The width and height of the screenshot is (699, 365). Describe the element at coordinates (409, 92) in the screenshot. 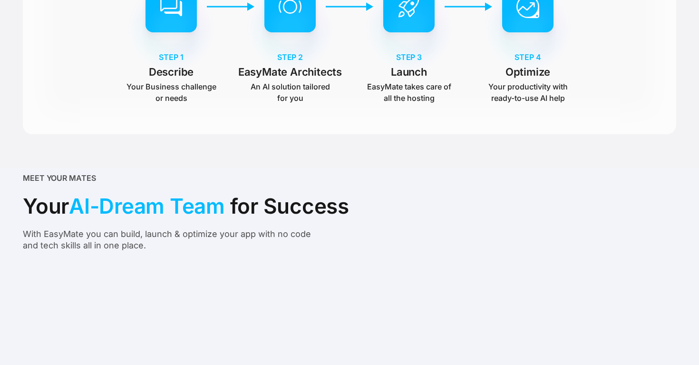

I see `p: EasyMate takes care of all the hosting` at that location.